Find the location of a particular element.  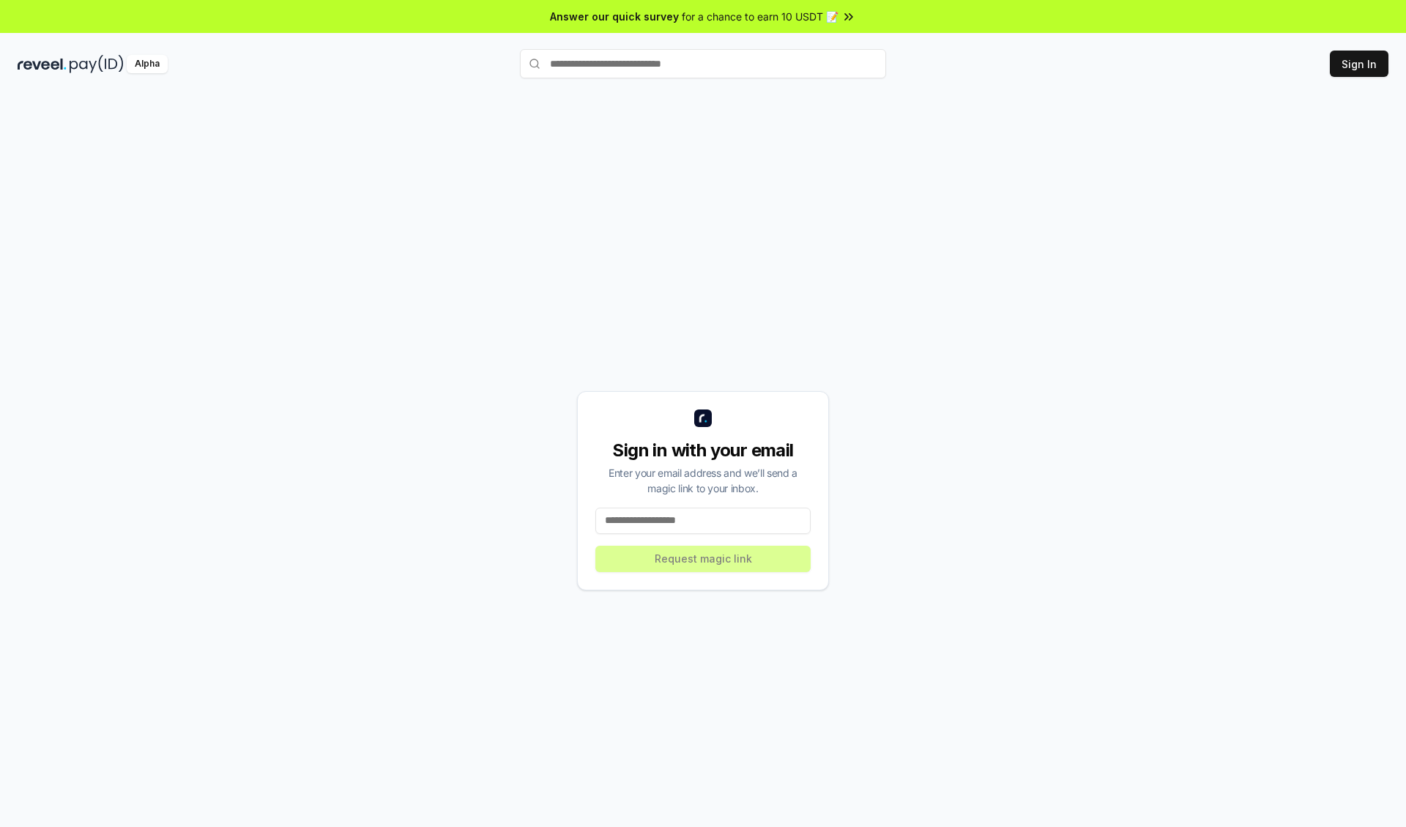

div: Alpha is located at coordinates (147, 64).